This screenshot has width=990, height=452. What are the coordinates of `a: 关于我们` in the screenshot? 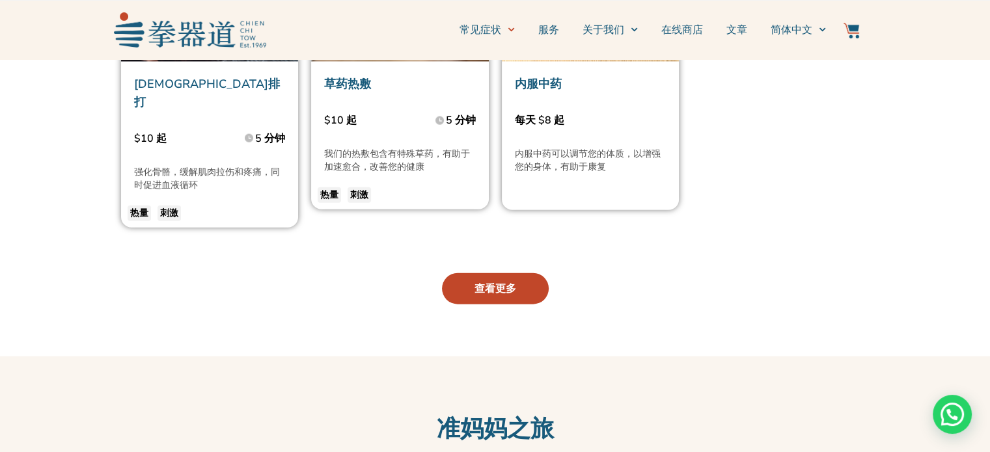 It's located at (610, 30).